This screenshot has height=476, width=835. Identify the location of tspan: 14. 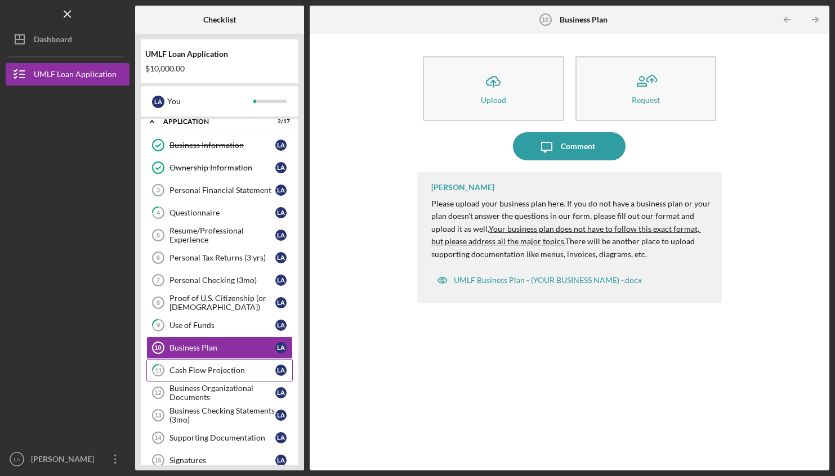
(158, 438).